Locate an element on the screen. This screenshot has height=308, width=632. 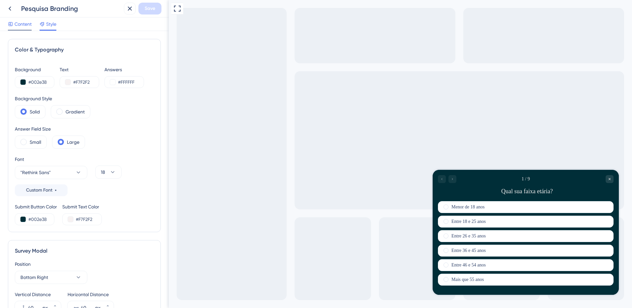
span: 18 is located at coordinates (103, 172).